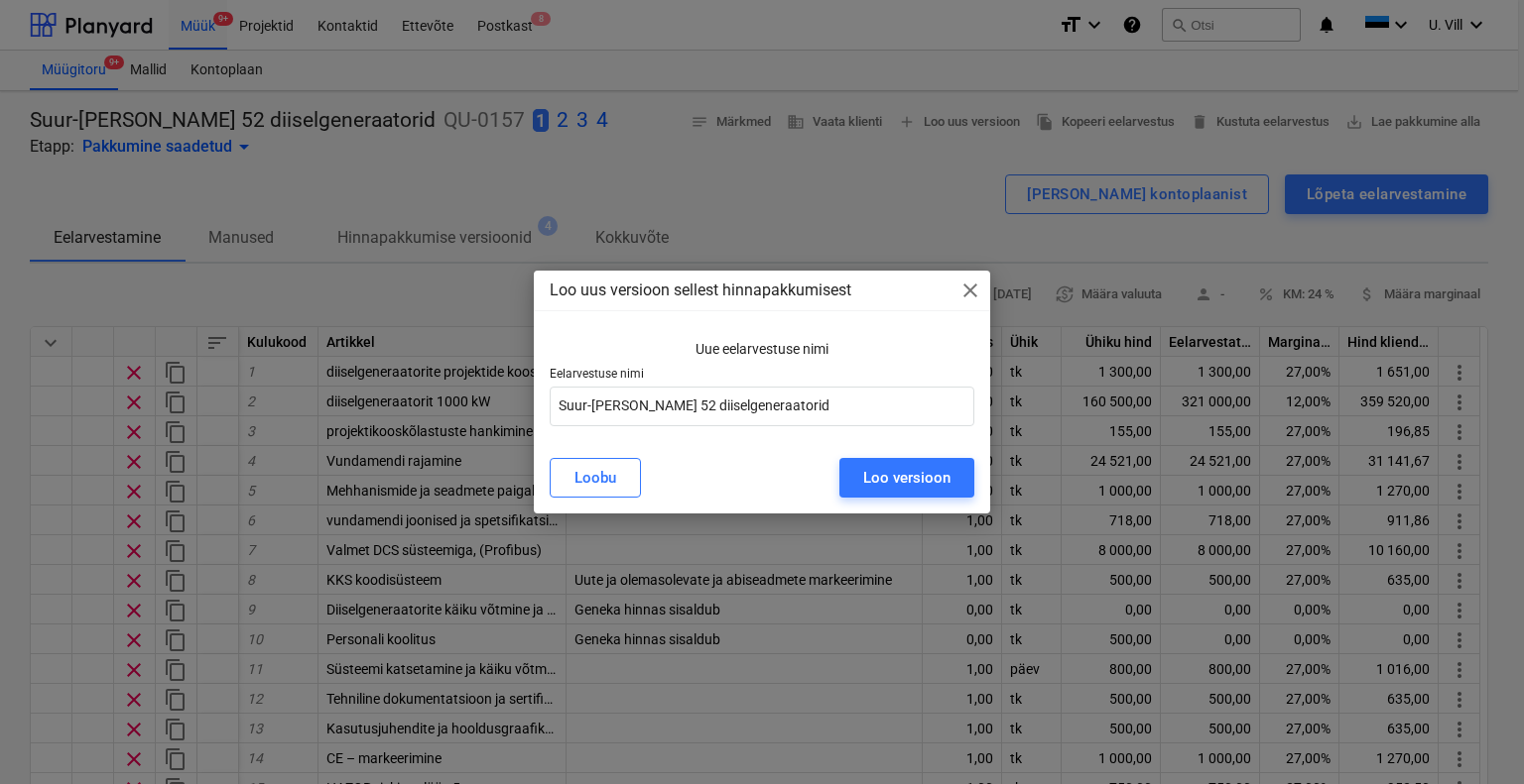 This screenshot has height=784, width=1524. I want to click on p: Loo uus versioon sellest hinnapakkumisest, so click(701, 291).